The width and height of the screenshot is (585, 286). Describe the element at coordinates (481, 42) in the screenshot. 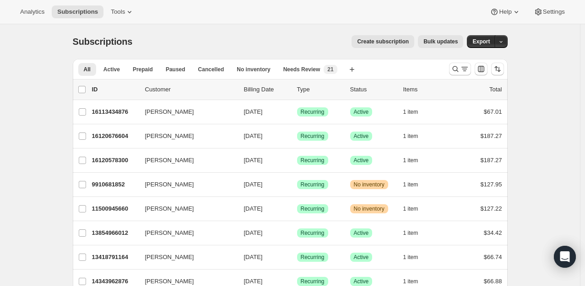

I see `button: Export` at that location.